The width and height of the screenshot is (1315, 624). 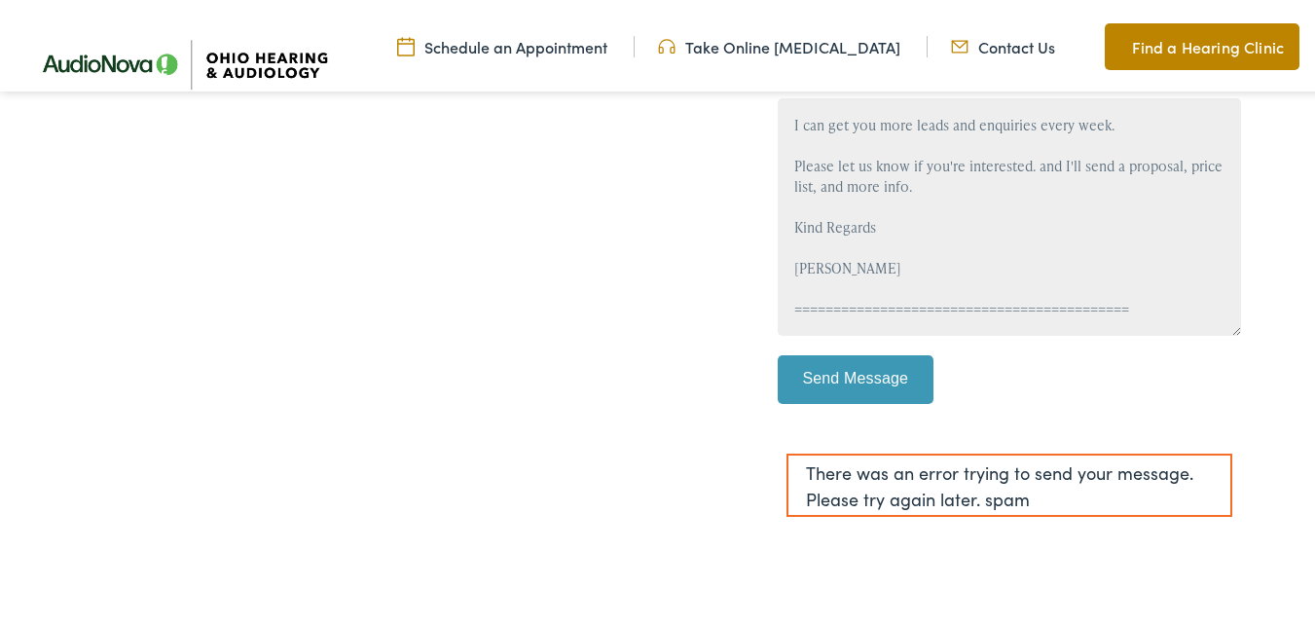 What do you see at coordinates (1113, 43) in the screenshot?
I see `img: Map pin icon to find Ohio Hearing & Audiology in Cincinnati, OH` at bounding box center [1113, 43].